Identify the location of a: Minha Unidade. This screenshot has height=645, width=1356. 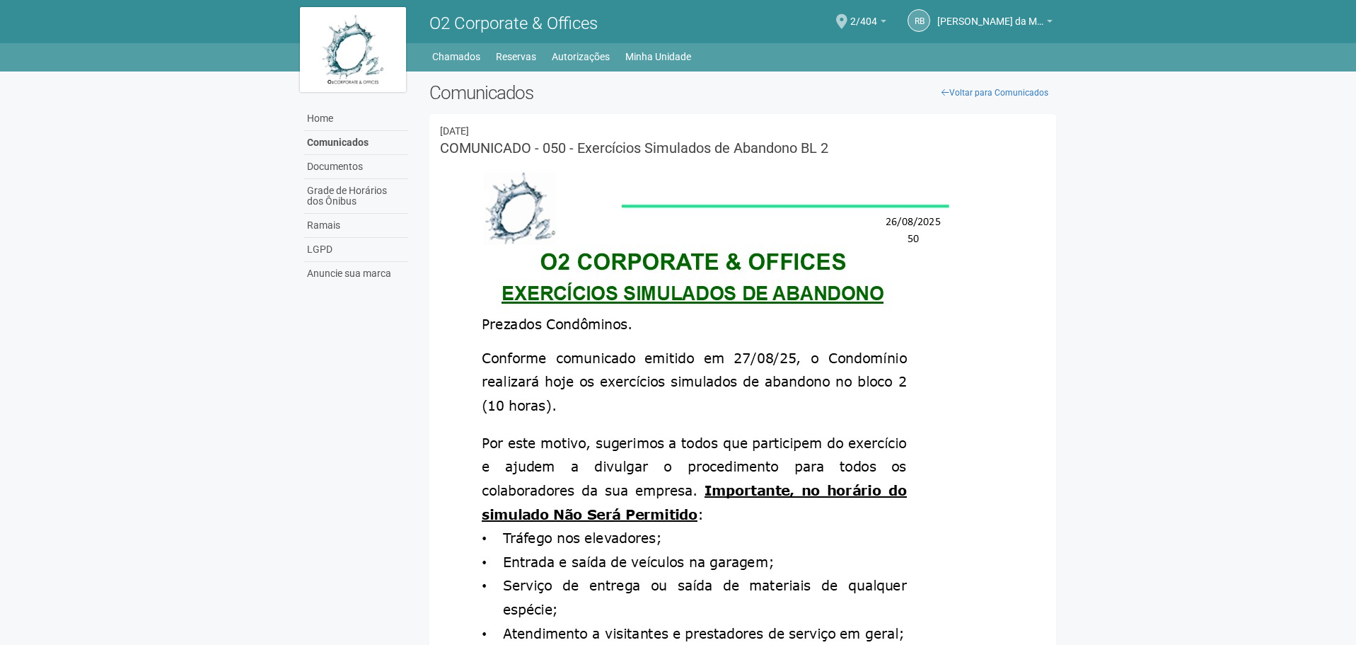
(658, 57).